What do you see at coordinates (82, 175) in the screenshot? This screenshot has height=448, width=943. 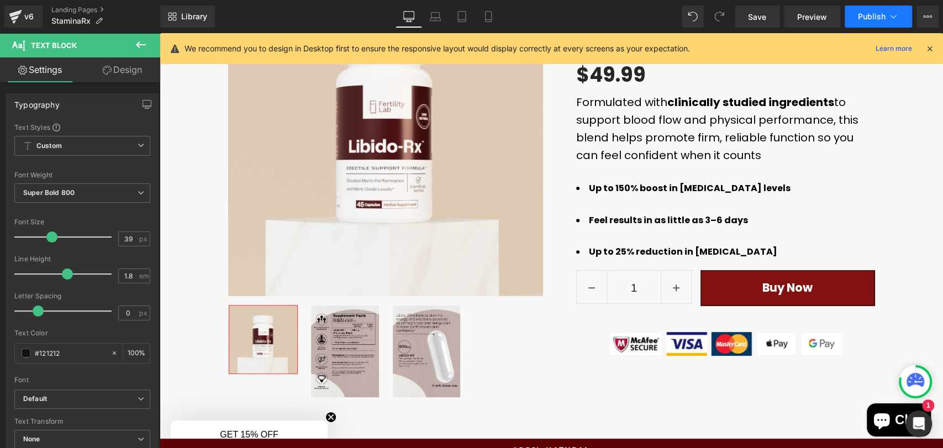 I see `div: Font Weight` at bounding box center [82, 175].